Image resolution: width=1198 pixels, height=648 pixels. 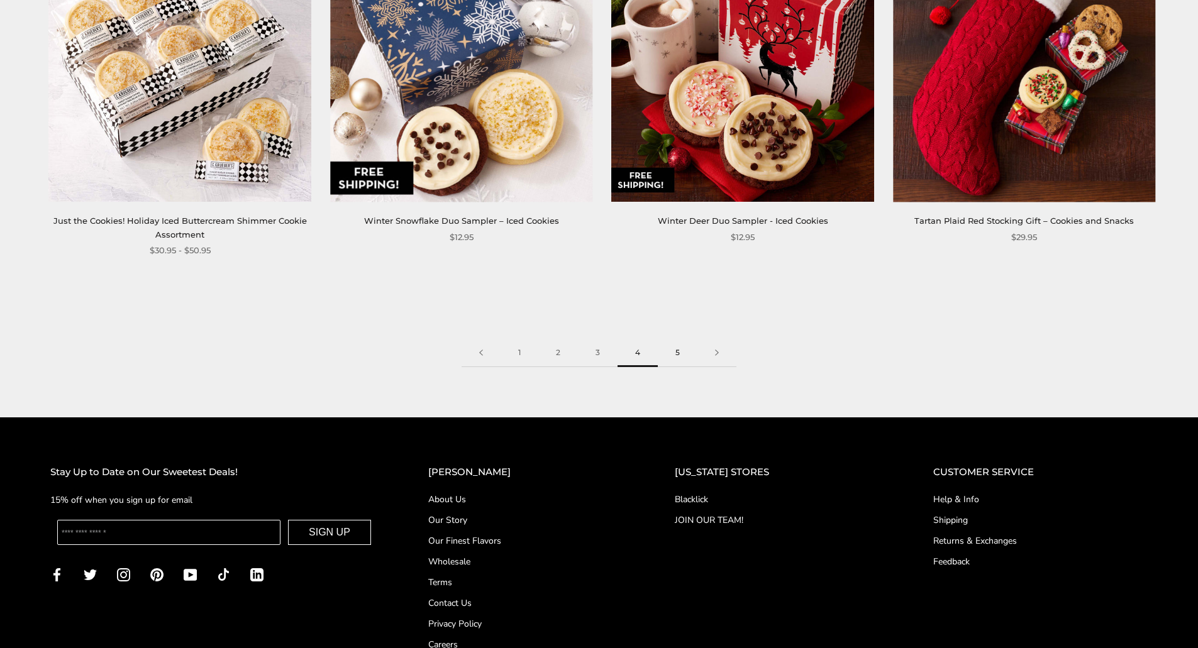 I want to click on a: JOIN OUR TEAM!, so click(x=778, y=520).